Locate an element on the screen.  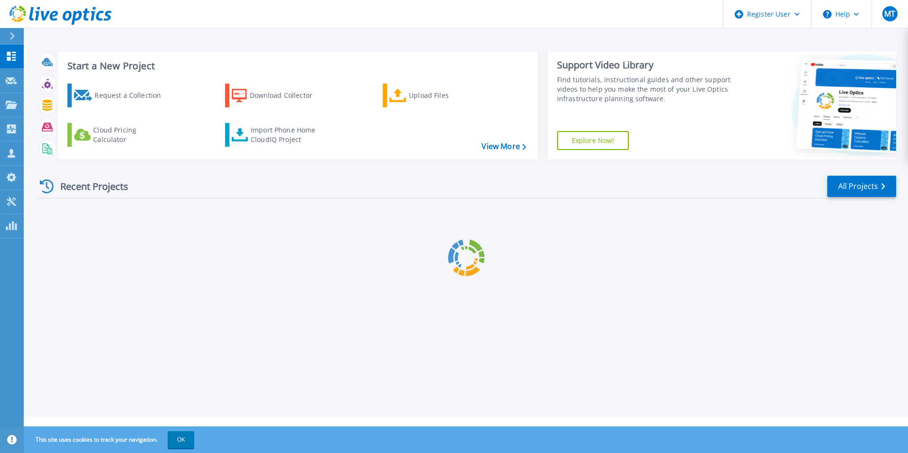
div: Recent Projects is located at coordinates (89, 186).